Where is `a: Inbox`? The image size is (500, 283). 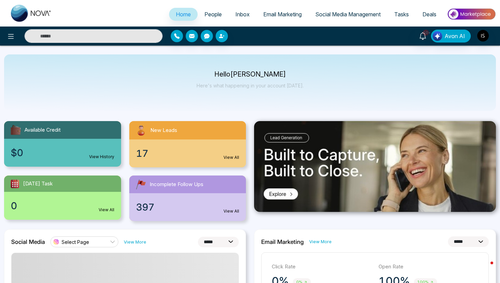 a: Inbox is located at coordinates (243, 14).